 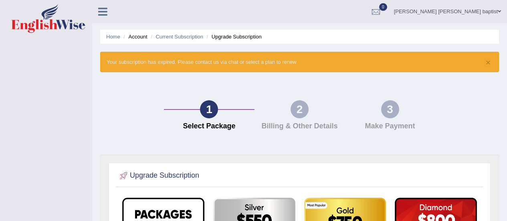 I want to click on a: Home, so click(x=113, y=36).